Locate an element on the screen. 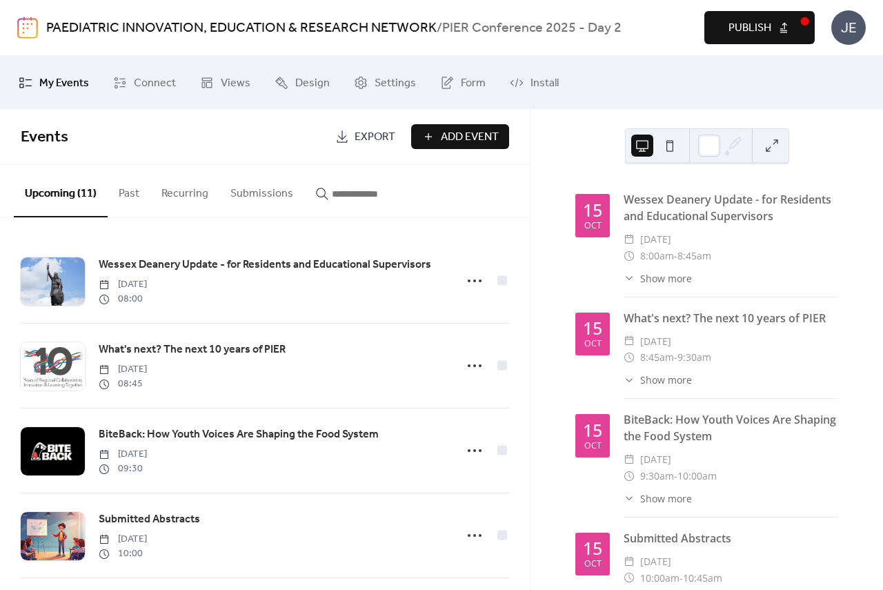 This screenshot has width=883, height=590. a: My Events is located at coordinates (54, 82).